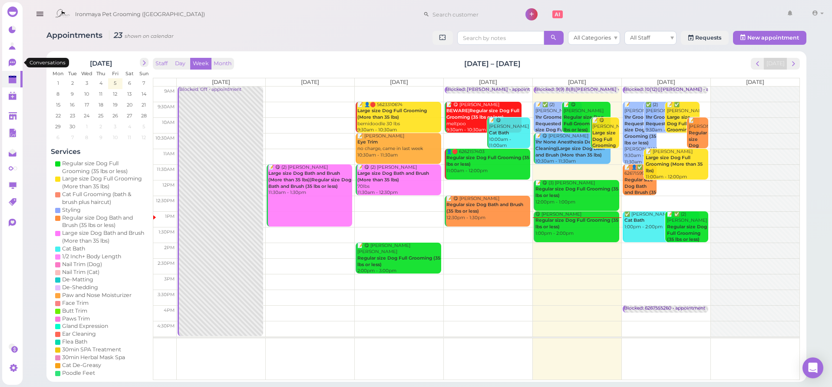 The width and height of the screenshot is (832, 387). I want to click on div: Paw and Nose Moisturizer, so click(97, 295).